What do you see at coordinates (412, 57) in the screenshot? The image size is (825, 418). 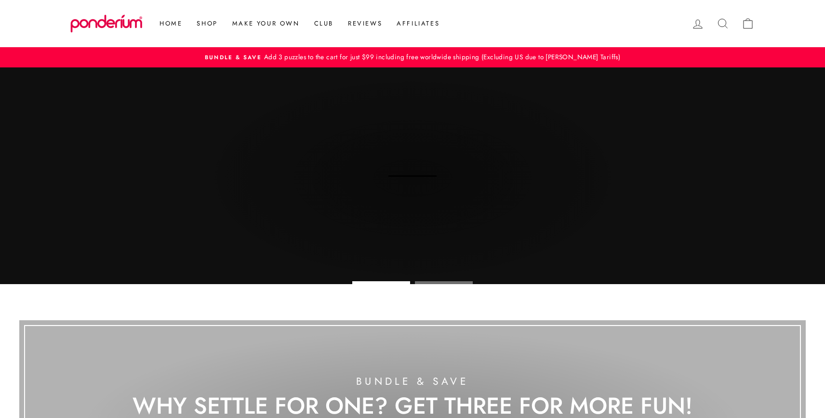 I see `a: Bundle & SaveAdd 3 puzzles to the cart for just $99 including free worldwide shipping (Excluding ...` at bounding box center [412, 57].